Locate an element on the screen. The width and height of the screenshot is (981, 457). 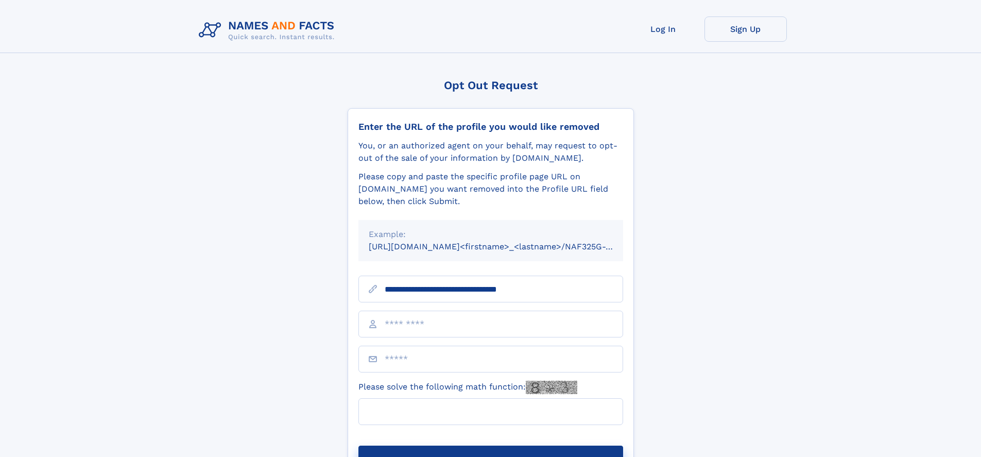
div: Opt Out Request is located at coordinates (491, 85).